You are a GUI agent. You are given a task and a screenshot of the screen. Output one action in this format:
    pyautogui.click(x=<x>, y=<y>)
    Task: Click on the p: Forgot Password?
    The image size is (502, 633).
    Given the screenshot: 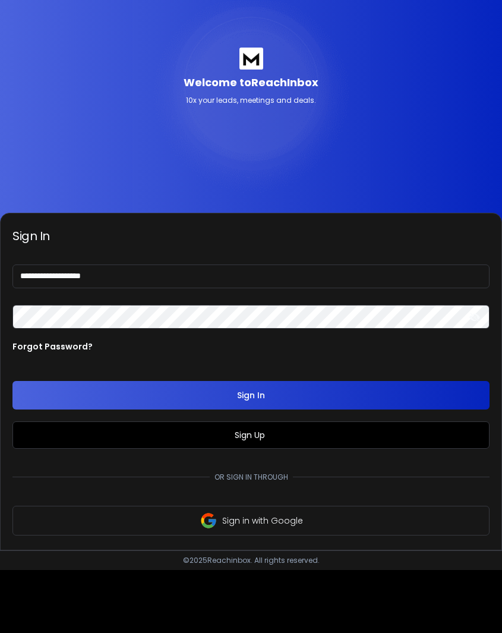 What is the action you would take?
    pyautogui.click(x=52, y=346)
    